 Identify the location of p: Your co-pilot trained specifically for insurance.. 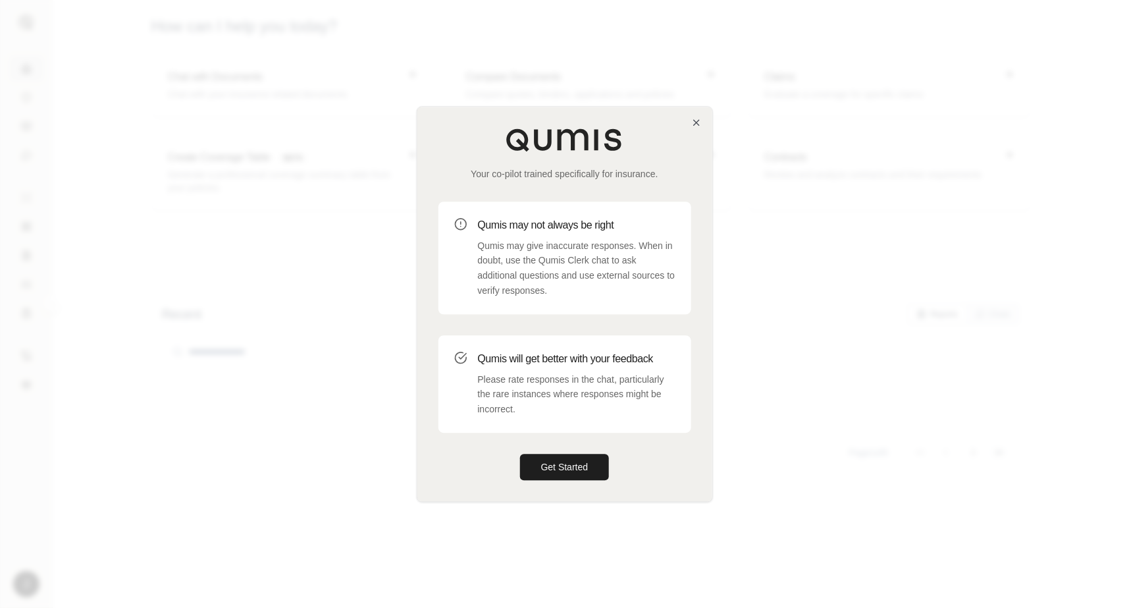
(565, 174).